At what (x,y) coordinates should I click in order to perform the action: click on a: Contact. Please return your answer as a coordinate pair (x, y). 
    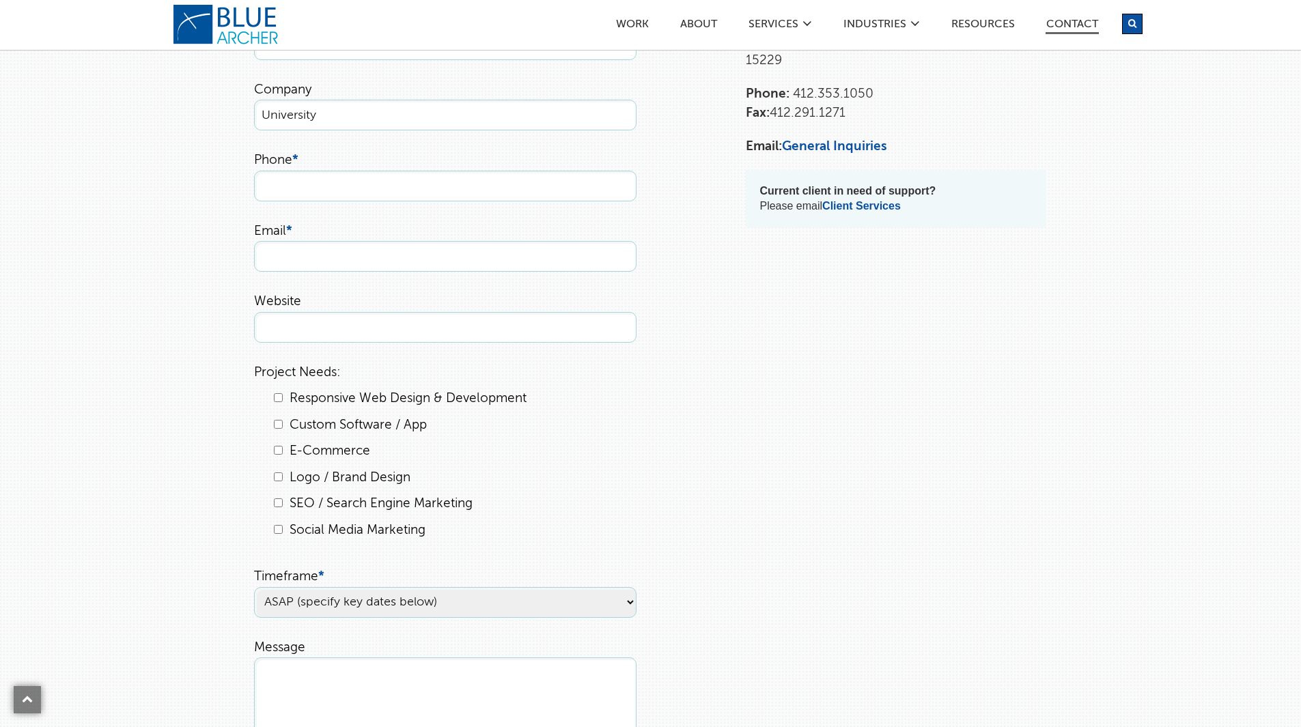
    Looking at the image, I should click on (1072, 27).